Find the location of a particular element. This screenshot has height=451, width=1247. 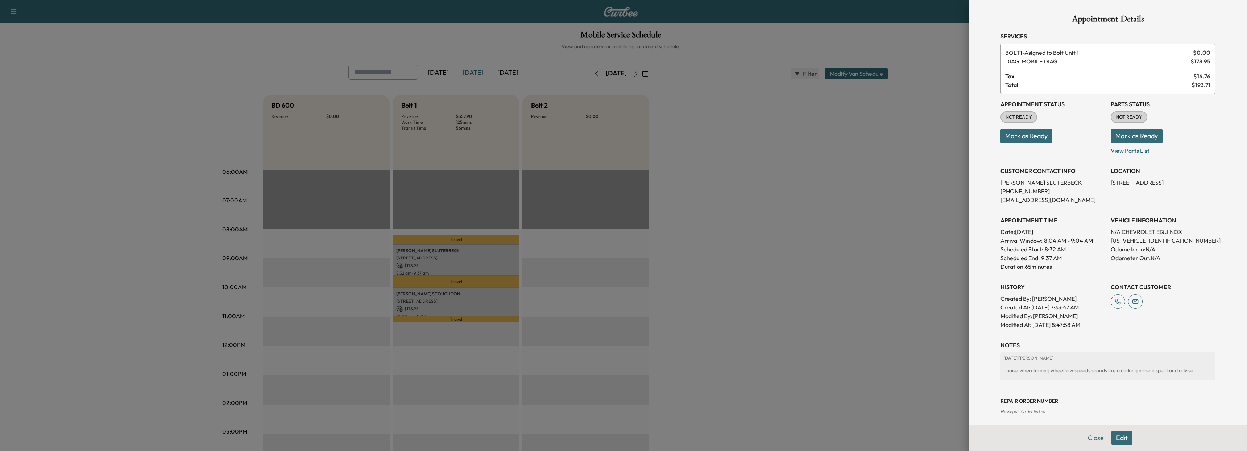

span: $ 14.76 is located at coordinates (1202, 76).